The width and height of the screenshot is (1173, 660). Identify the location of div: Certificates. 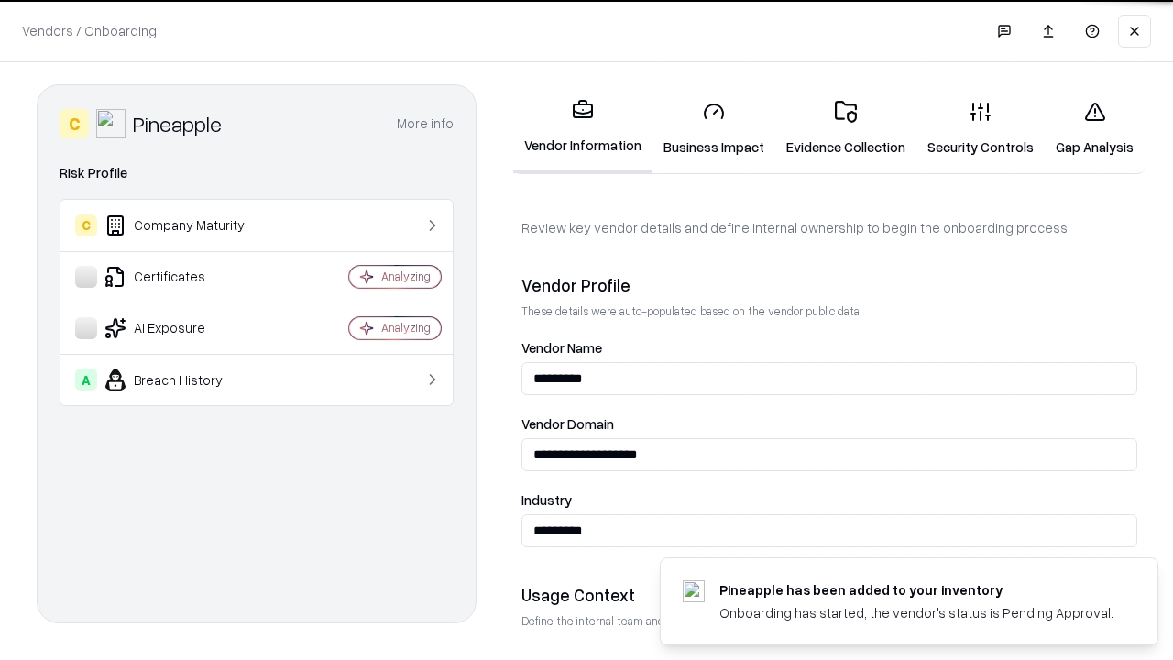
(184, 277).